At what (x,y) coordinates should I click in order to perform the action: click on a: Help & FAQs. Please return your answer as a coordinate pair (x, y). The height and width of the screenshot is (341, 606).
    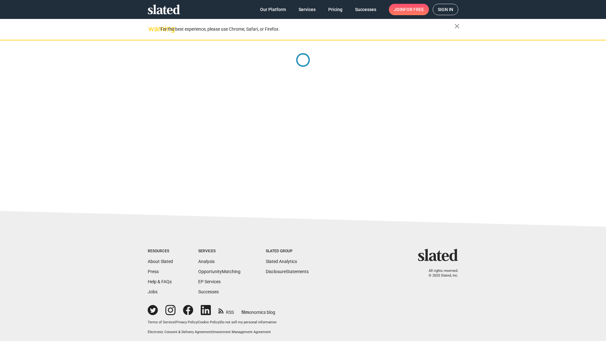
    Looking at the image, I should click on (160, 282).